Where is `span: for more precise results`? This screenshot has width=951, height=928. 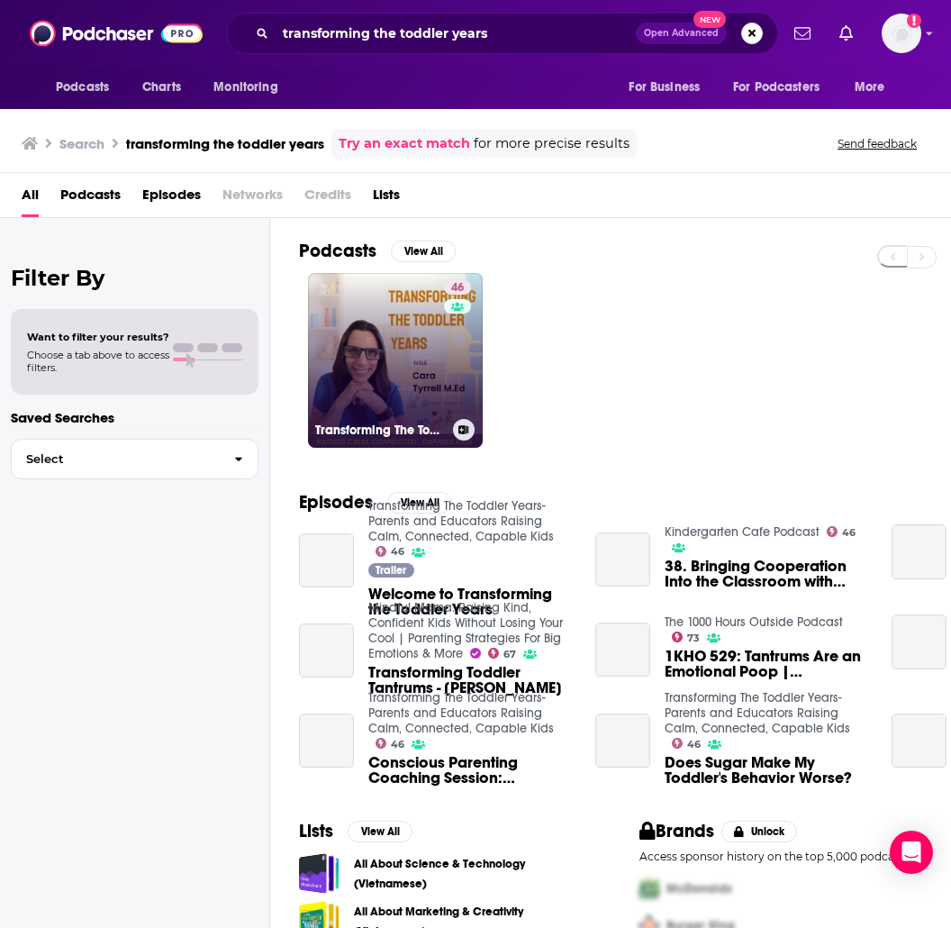 span: for more precise results is located at coordinates (551, 143).